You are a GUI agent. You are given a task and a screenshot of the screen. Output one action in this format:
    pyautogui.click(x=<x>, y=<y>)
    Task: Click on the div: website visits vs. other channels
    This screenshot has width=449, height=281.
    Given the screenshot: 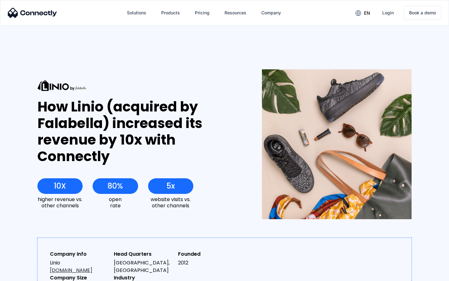 What is the action you would take?
    pyautogui.click(x=171, y=202)
    